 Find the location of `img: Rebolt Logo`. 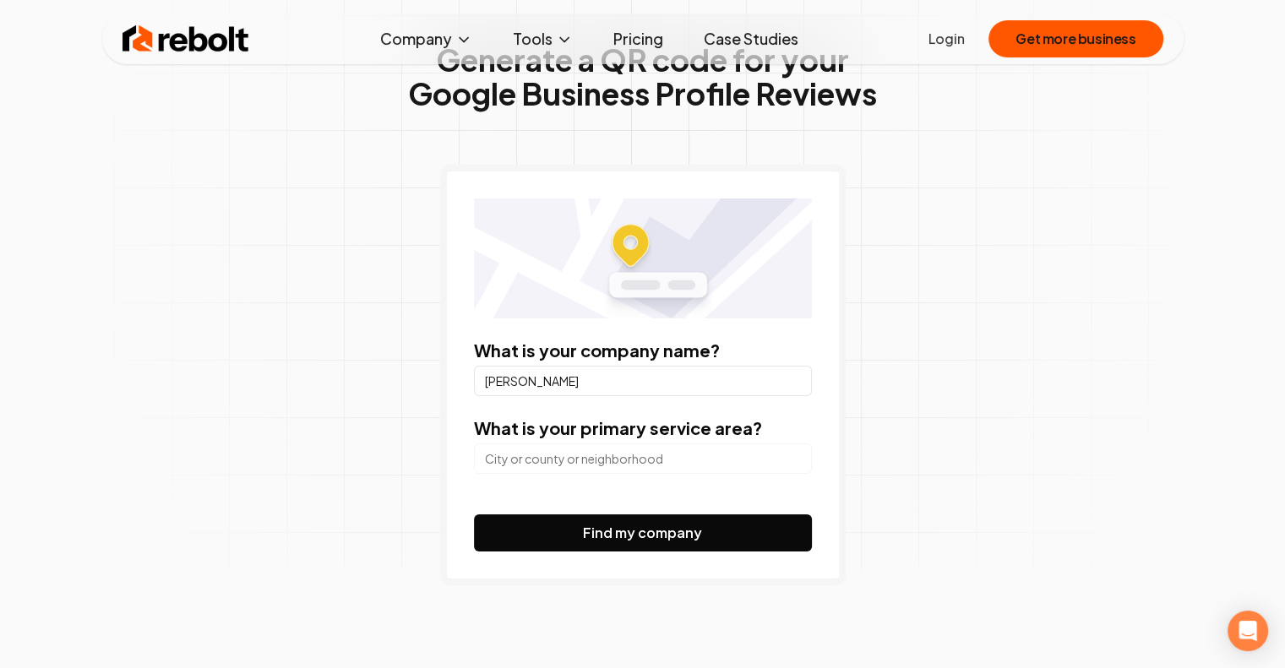

img: Rebolt Logo is located at coordinates (186, 39).